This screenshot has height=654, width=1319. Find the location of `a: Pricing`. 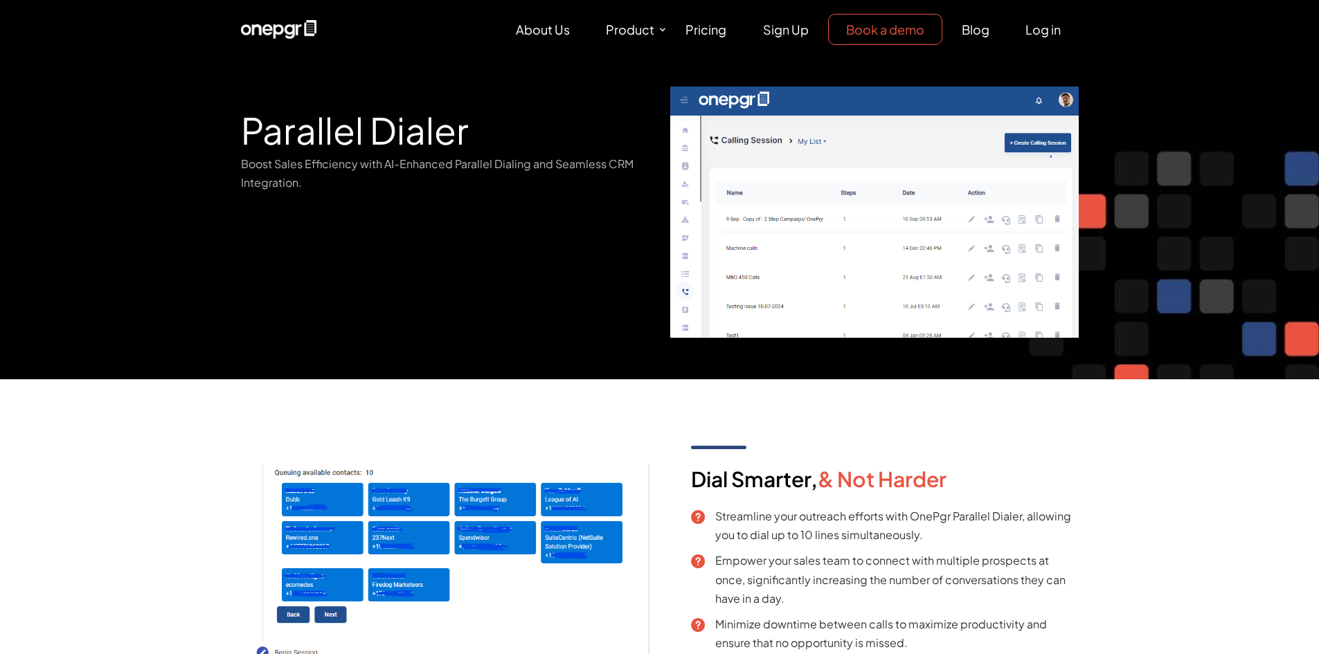

a: Pricing is located at coordinates (705, 29).